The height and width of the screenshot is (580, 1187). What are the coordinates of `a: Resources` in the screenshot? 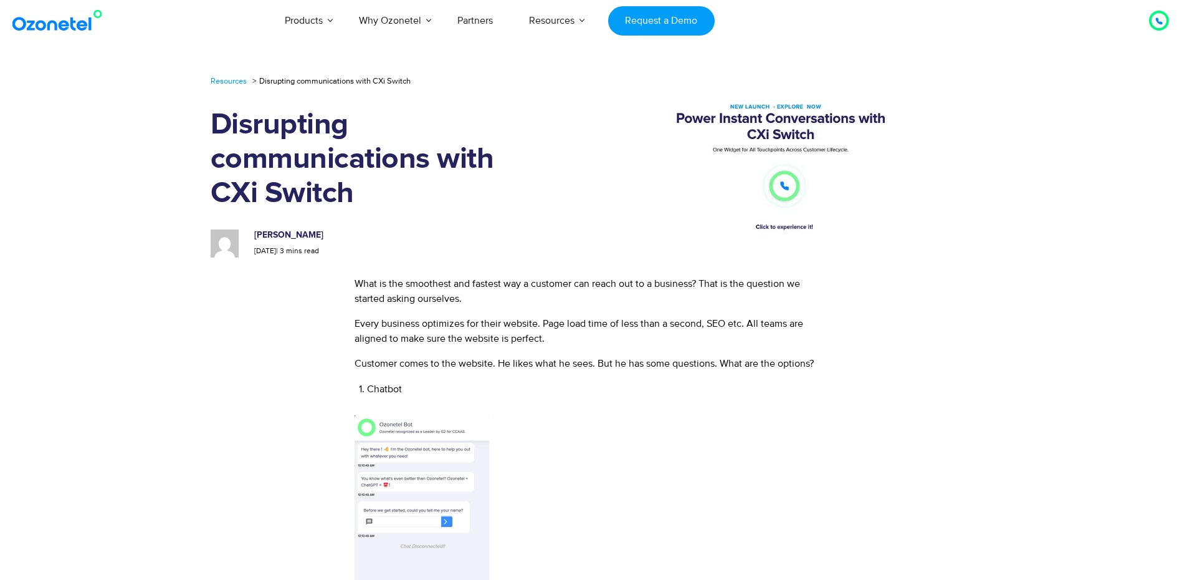 It's located at (229, 82).